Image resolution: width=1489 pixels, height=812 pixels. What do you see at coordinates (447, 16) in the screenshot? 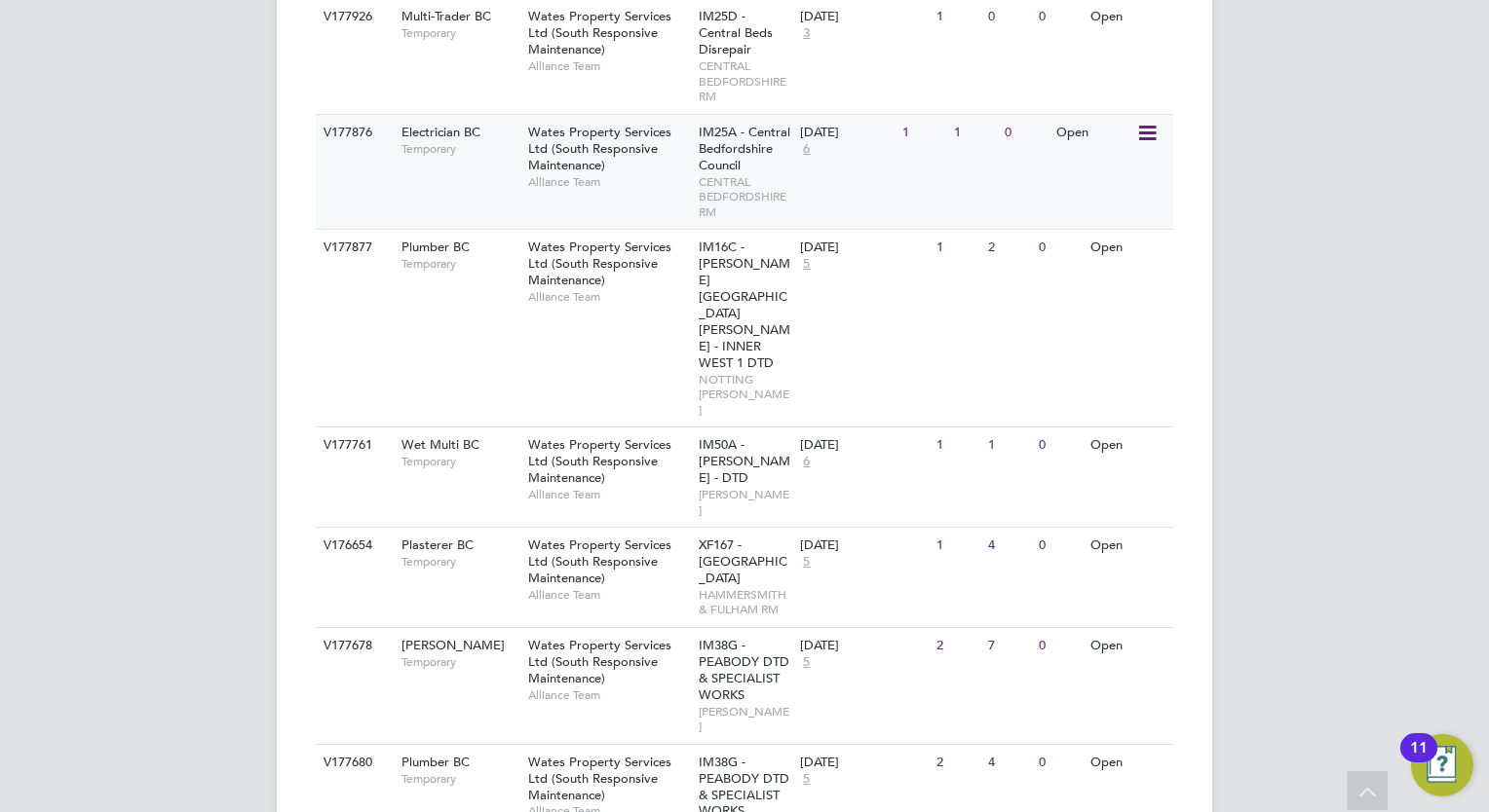
I see `span: Multi-Trader BC` at bounding box center [447, 16].